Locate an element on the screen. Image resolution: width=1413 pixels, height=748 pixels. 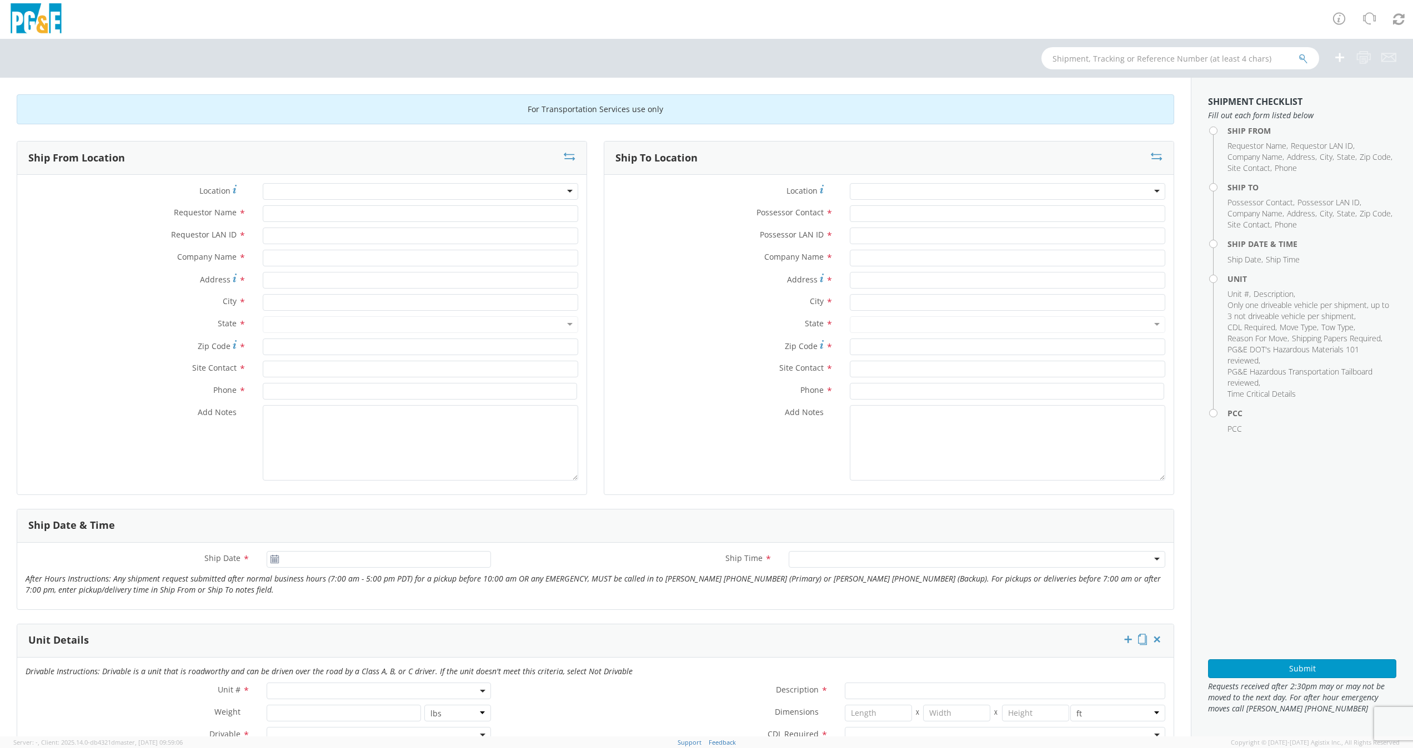
span: Client: 2025.14.0-db4321d is located at coordinates (112, 742).